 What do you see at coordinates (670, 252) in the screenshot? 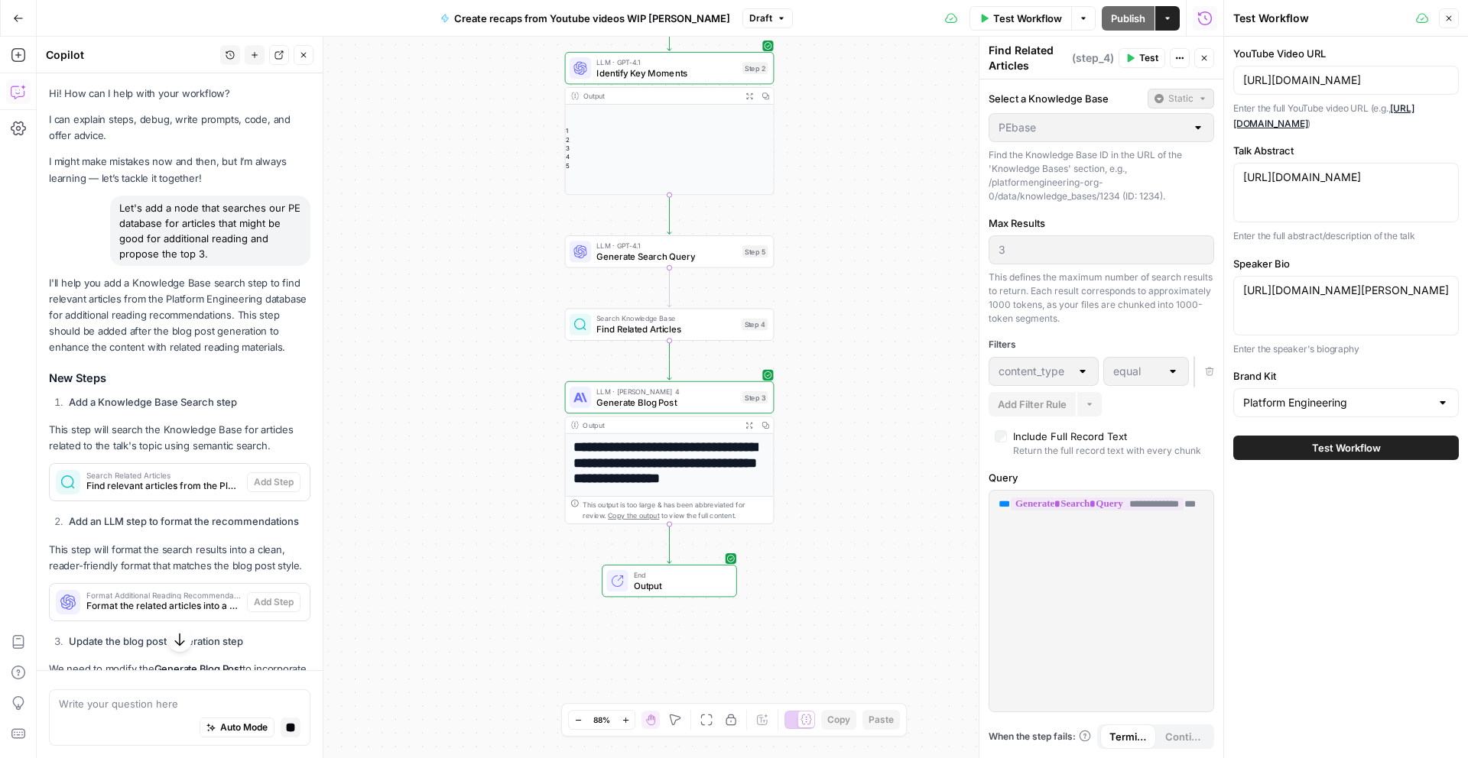
I see `div: LLM · GPT-4.1Generate Search QueryStep 5` at bounding box center [670, 252].